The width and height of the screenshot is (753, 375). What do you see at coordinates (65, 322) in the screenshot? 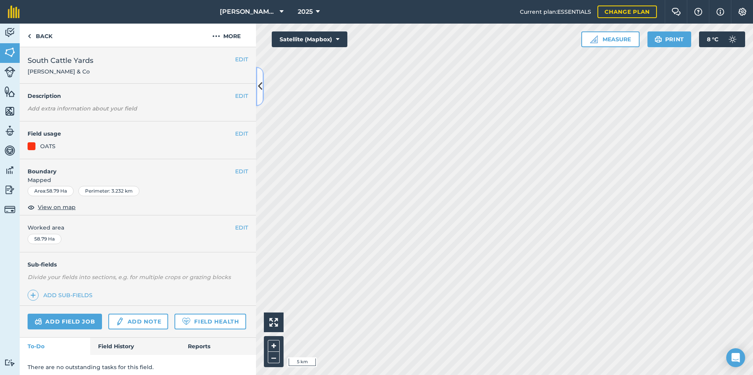
I see `a: Add field job` at bounding box center [65, 322].